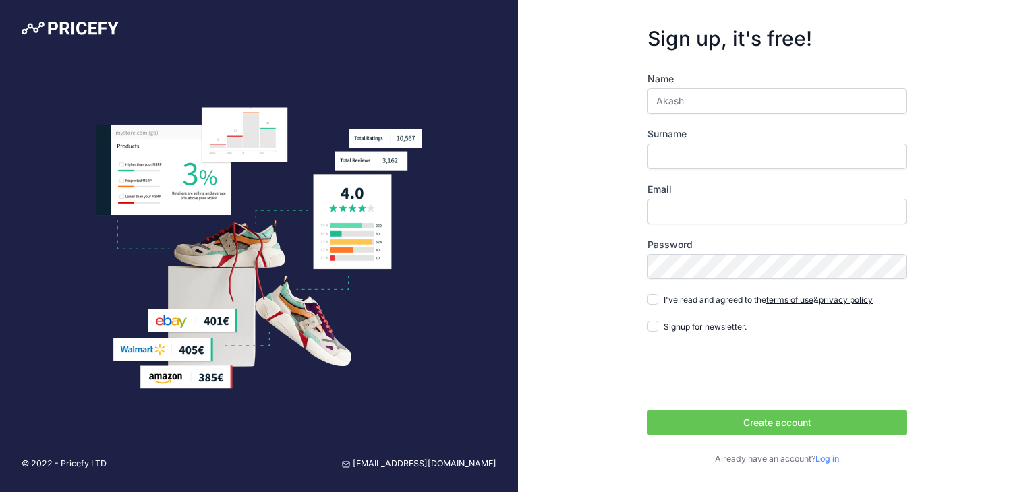  I want to click on span: Signup for newsletter., so click(705, 326).